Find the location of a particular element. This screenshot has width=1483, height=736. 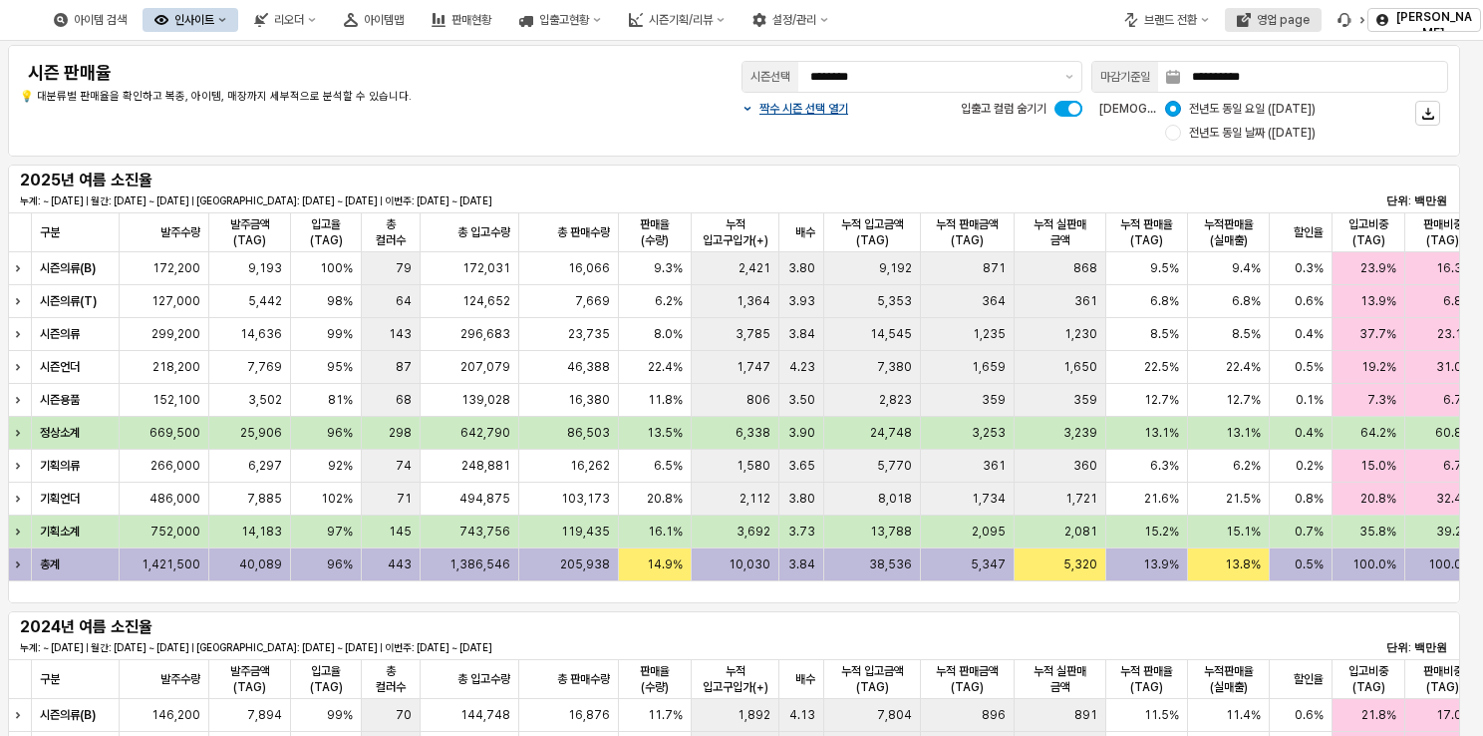

h4: 시즌 판매율 is located at coordinates (317, 73).